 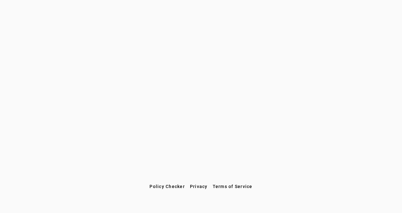 What do you see at coordinates (199, 186) in the screenshot?
I see `button: Privacy` at bounding box center [199, 186].